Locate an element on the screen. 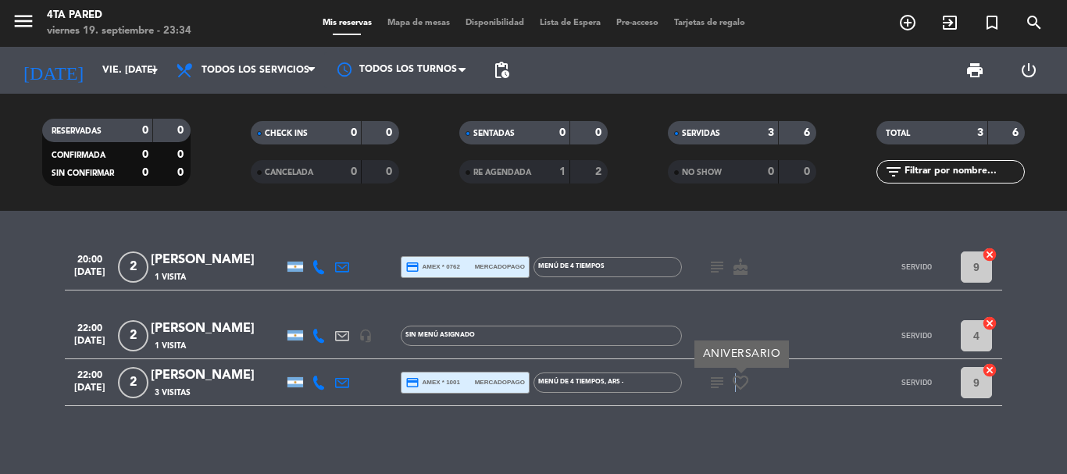  strong: 1 is located at coordinates (562, 172).